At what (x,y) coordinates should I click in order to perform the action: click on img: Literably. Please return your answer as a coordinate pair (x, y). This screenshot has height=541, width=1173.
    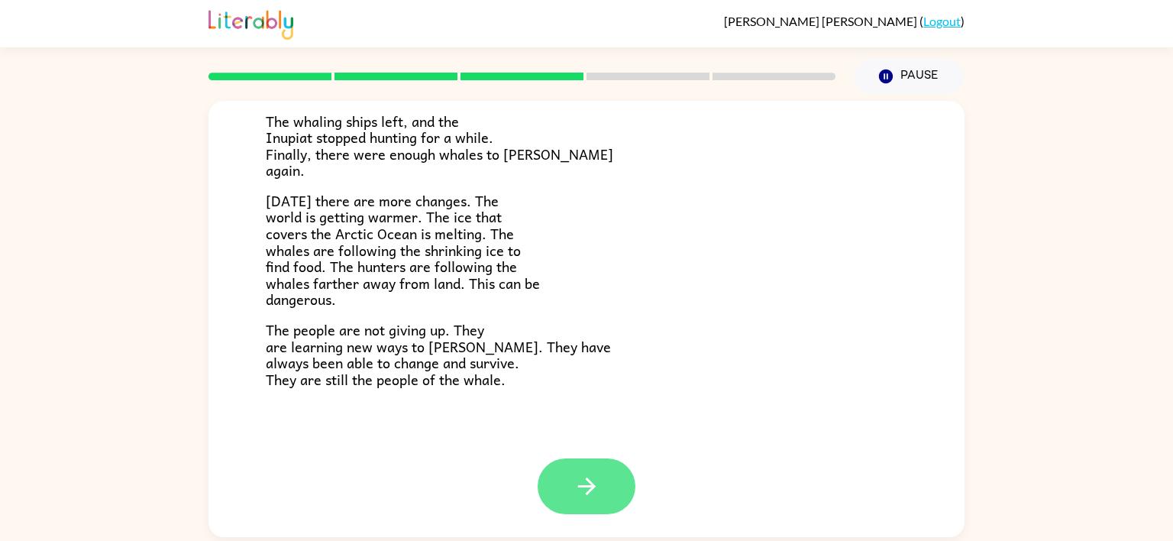
    Looking at the image, I should click on (250, 23).